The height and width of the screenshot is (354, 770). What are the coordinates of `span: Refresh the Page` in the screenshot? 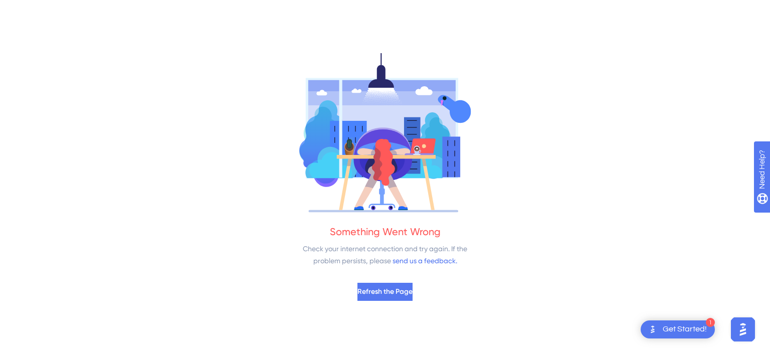 It's located at (385, 292).